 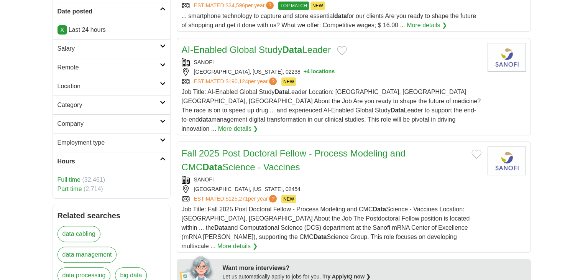 I want to click on button: +4 locations, so click(x=319, y=72).